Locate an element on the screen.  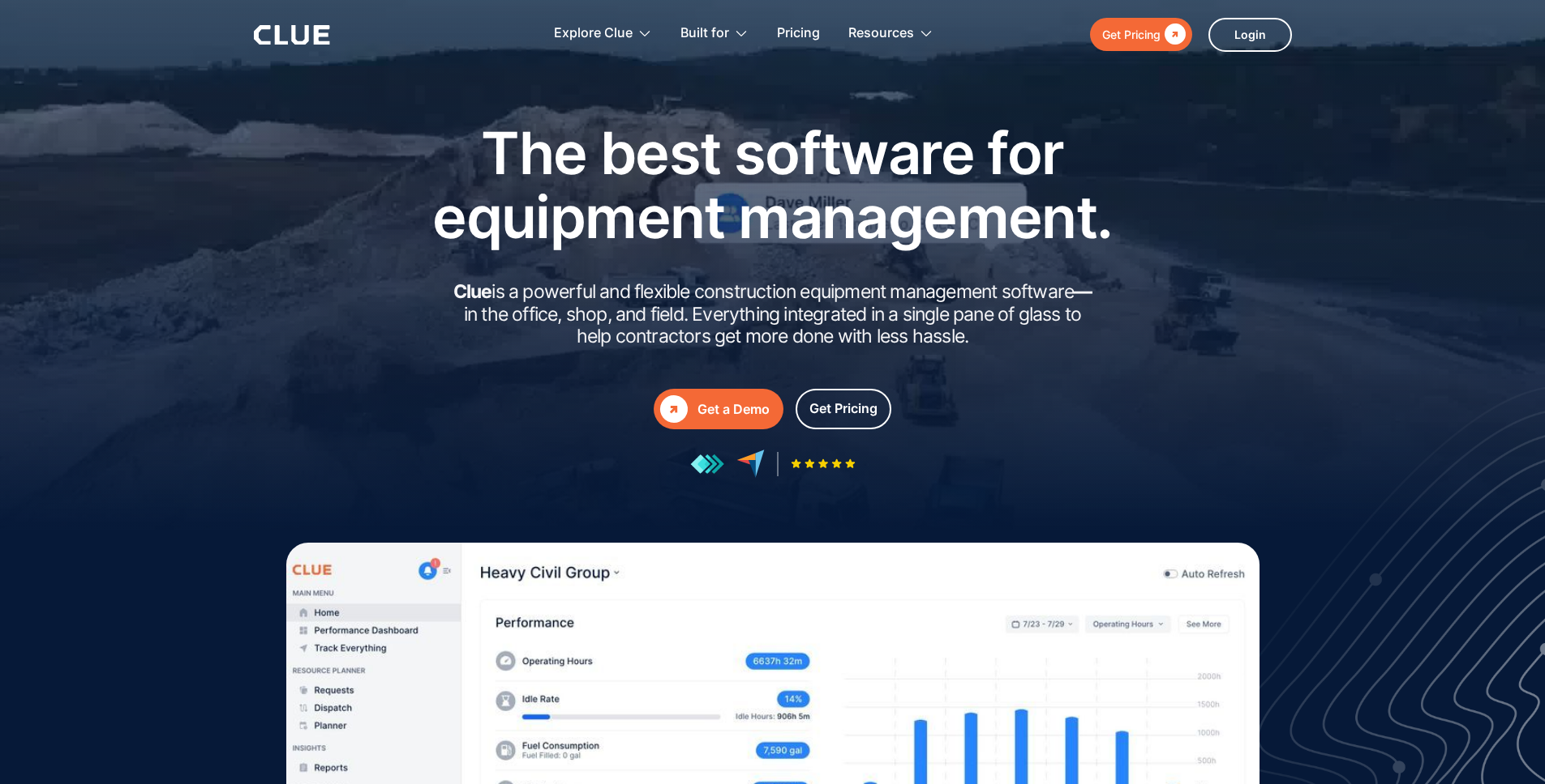
a: Get Pricing is located at coordinates (1141, 34).